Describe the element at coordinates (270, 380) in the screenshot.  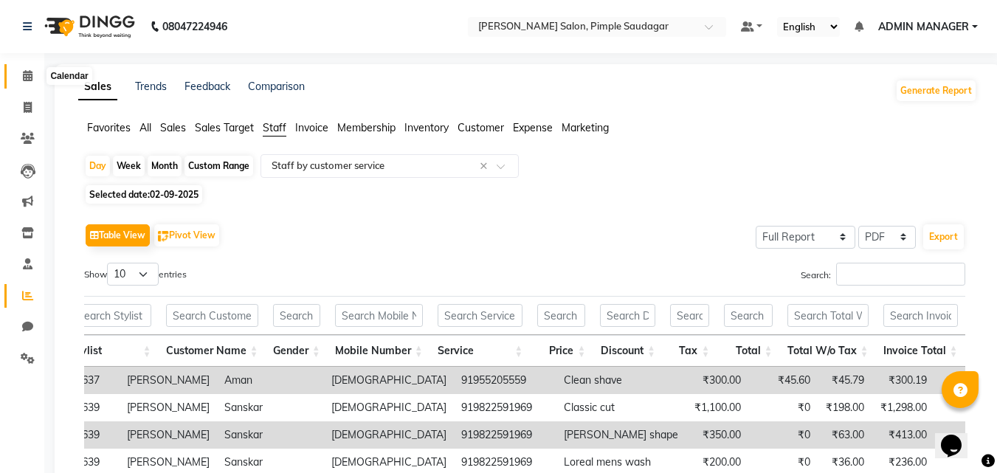
I see `td: Aman` at that location.